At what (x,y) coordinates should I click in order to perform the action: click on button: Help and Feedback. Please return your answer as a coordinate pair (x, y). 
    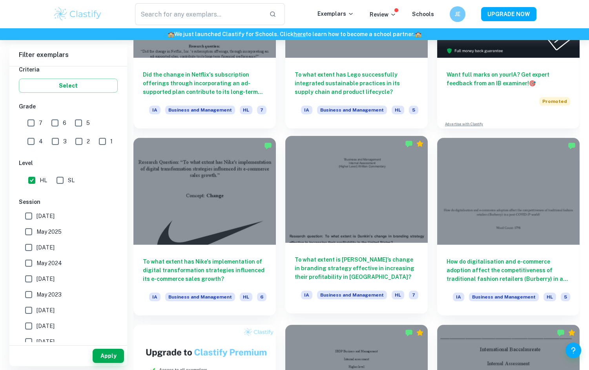
    Looking at the image, I should click on (573, 350).